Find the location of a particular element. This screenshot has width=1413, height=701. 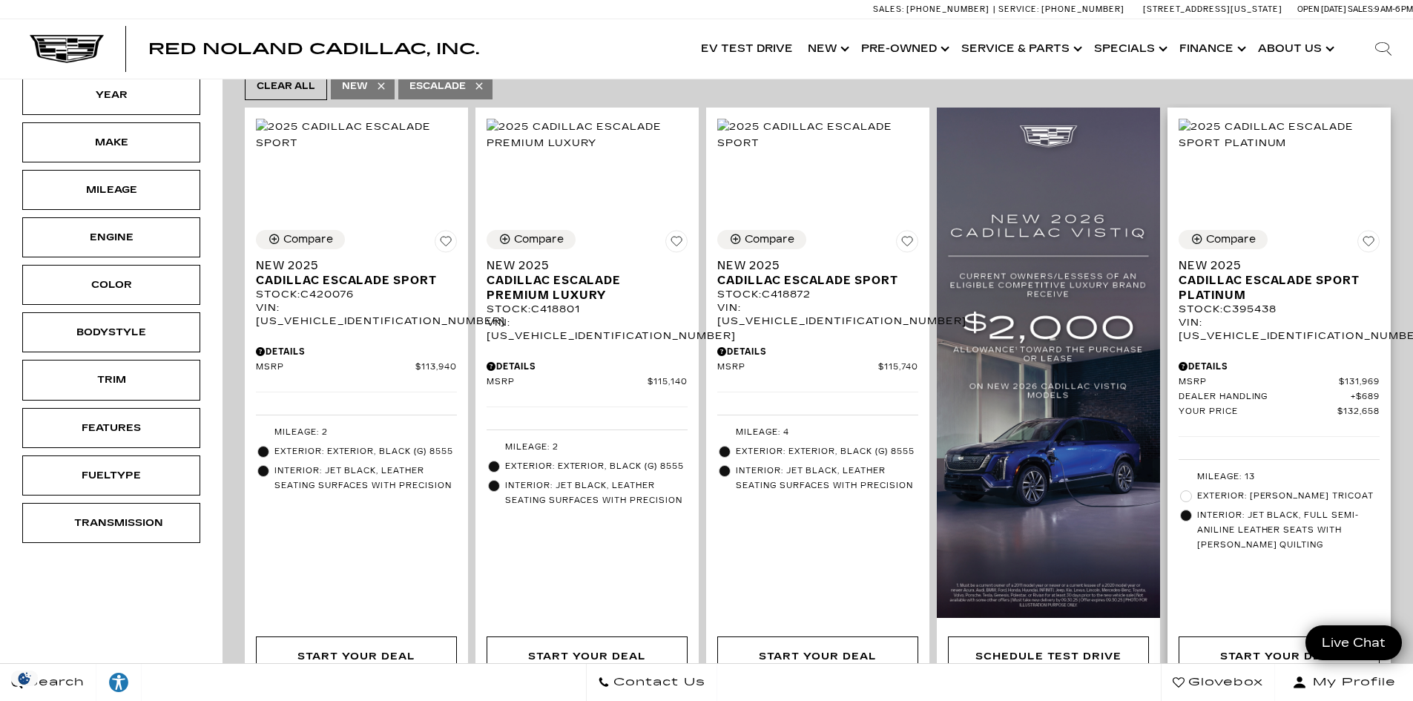

div: Engine is located at coordinates (111, 237).